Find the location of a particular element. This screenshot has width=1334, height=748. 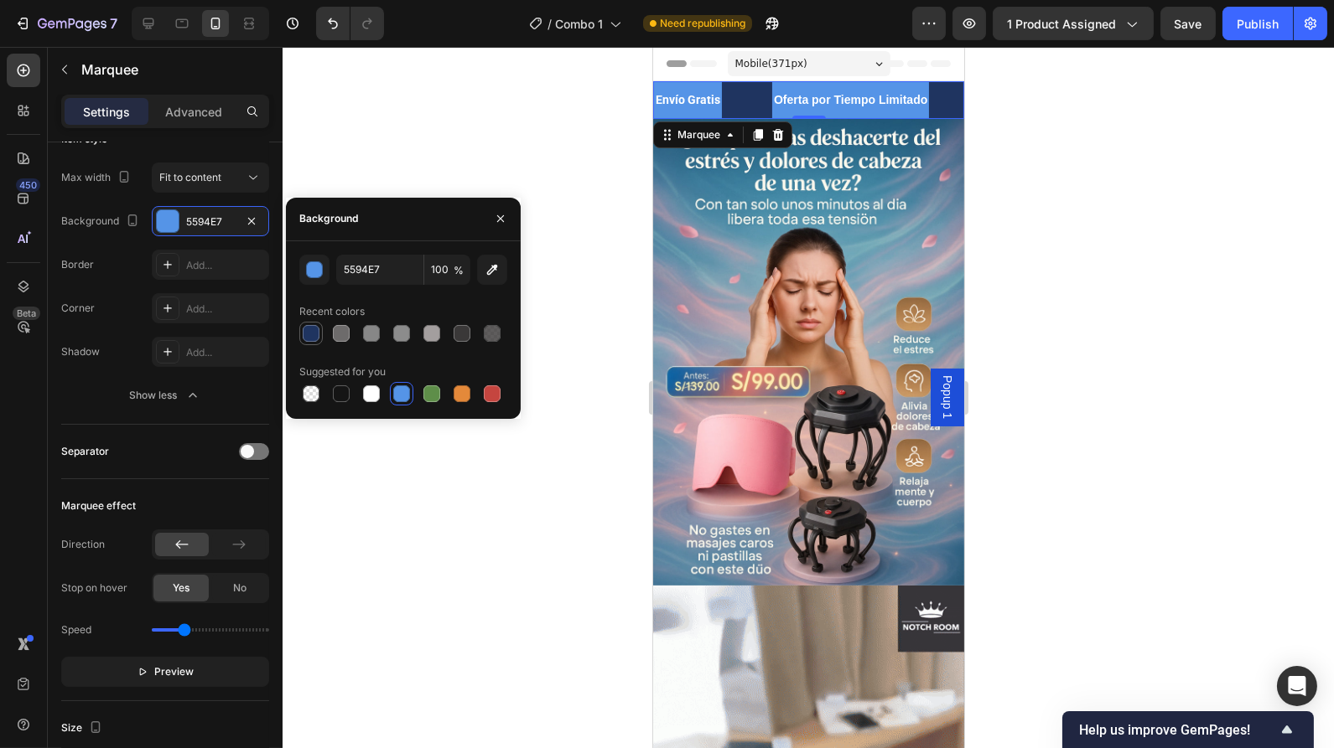

div: Corner is located at coordinates (78, 308).